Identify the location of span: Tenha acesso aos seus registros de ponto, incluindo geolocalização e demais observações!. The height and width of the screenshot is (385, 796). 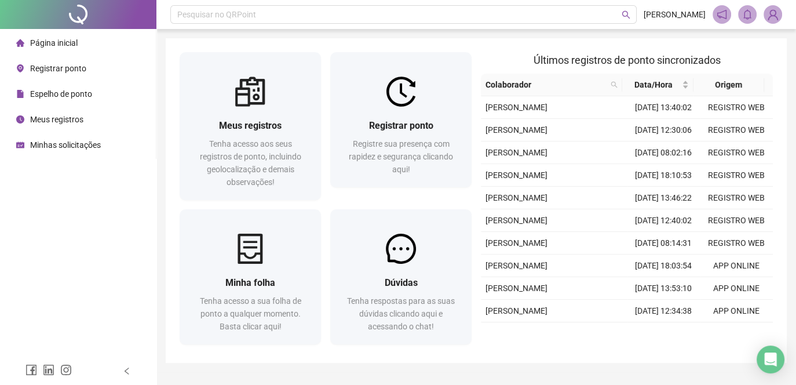
(250, 163).